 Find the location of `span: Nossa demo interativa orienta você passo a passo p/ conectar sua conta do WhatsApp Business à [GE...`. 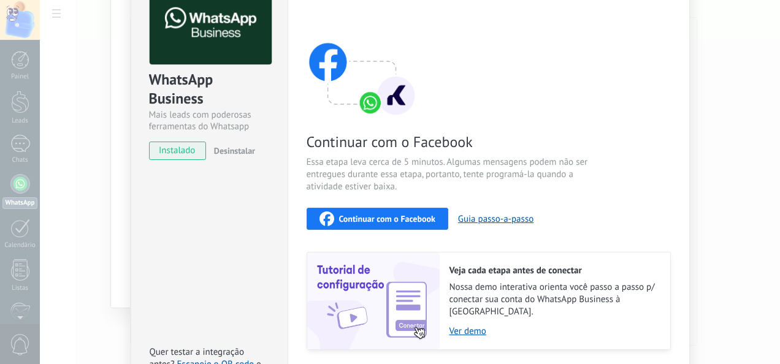

span: Nossa demo interativa orienta você passo a passo p/ conectar sua conta do WhatsApp Business à [GE... is located at coordinates (554, 300).